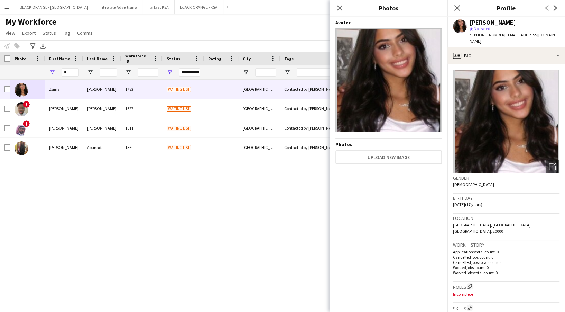 The height and width of the screenshot is (312, 565). Describe the element at coordinates (506, 121) in the screenshot. I see `img: Crew avatar or photo` at that location.